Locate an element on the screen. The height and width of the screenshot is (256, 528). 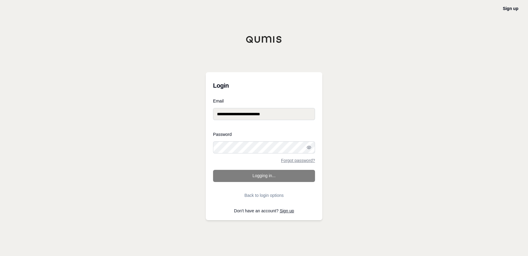
p: Don't have an account? is located at coordinates (264, 211).